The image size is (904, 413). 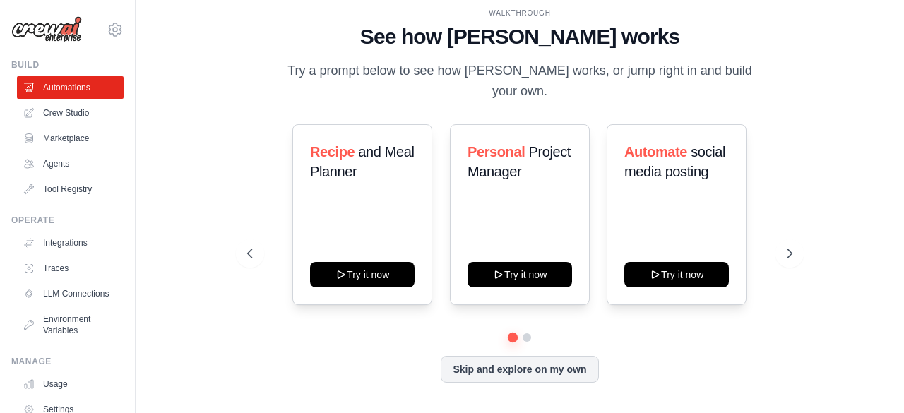 I want to click on img: Logo, so click(x=47, y=30).